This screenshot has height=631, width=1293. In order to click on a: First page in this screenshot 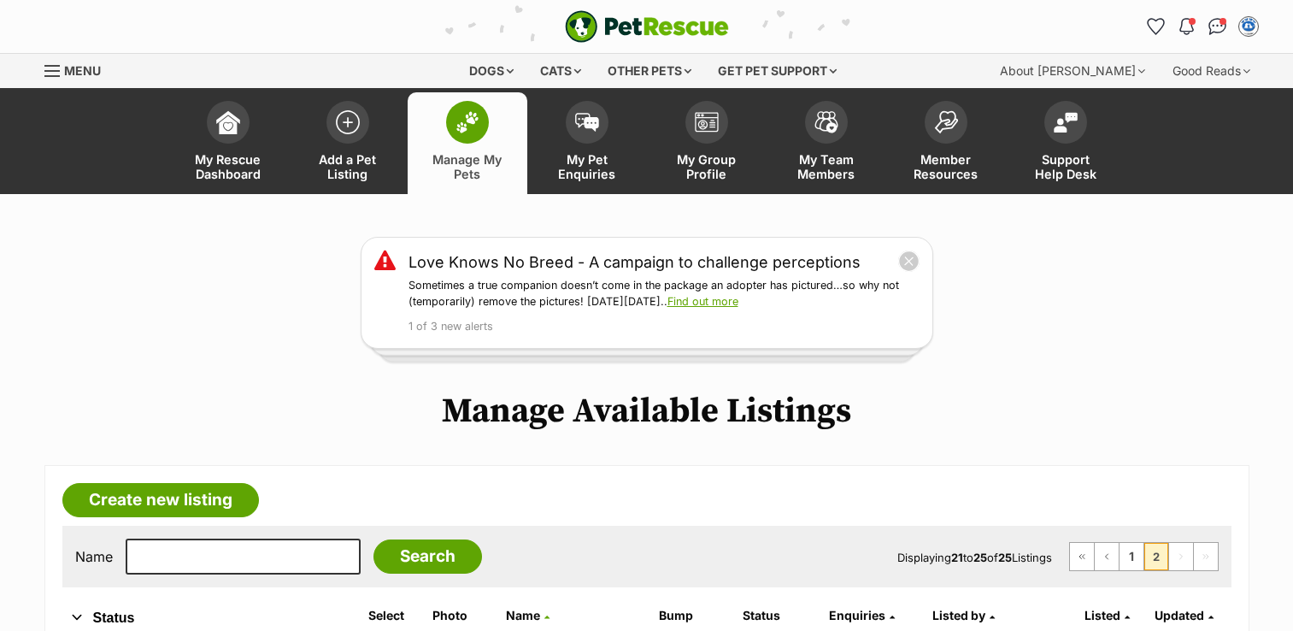, I will do `click(1082, 556)`.